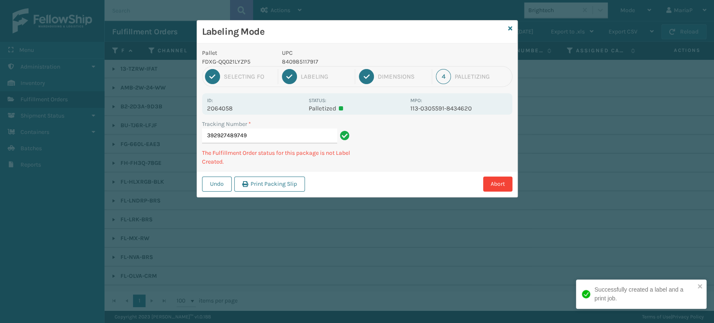  What do you see at coordinates (289, 77) in the screenshot?
I see `div: 2` at bounding box center [289, 77].